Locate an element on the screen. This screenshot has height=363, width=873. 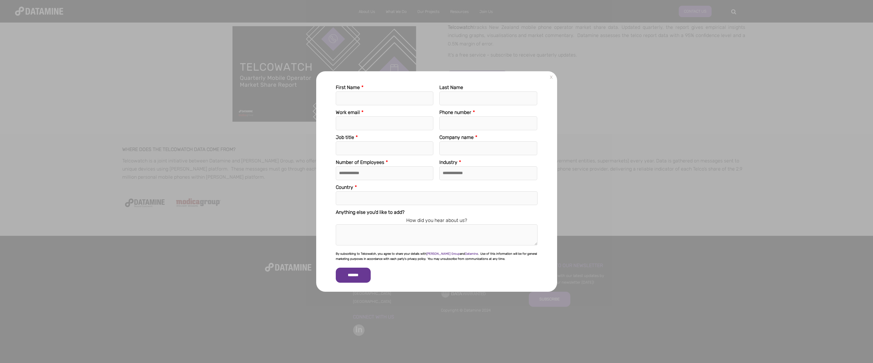
span: Anything else you'd like to add? is located at coordinates (370, 212).